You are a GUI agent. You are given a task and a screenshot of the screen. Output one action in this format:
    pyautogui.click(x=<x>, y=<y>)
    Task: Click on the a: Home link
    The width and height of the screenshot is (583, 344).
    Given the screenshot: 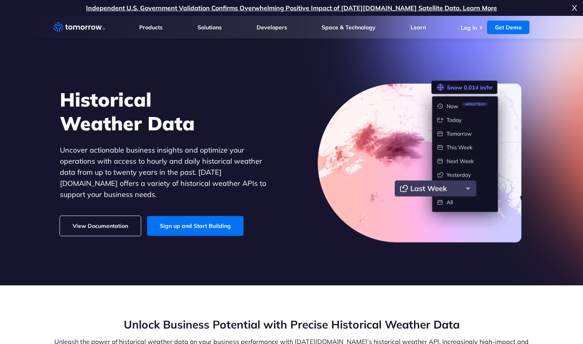 What is the action you would take?
    pyautogui.click(x=79, y=27)
    